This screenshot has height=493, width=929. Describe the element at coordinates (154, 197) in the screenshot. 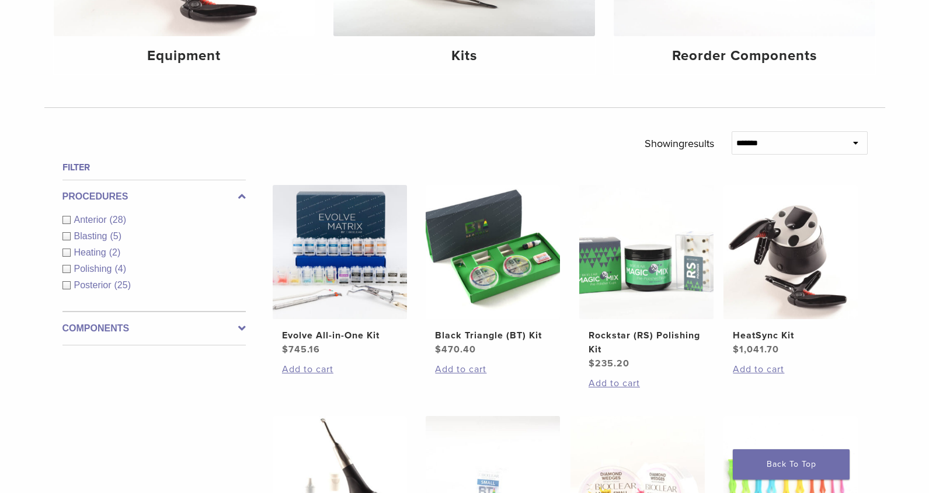

I see `label: Procedures` at that location.